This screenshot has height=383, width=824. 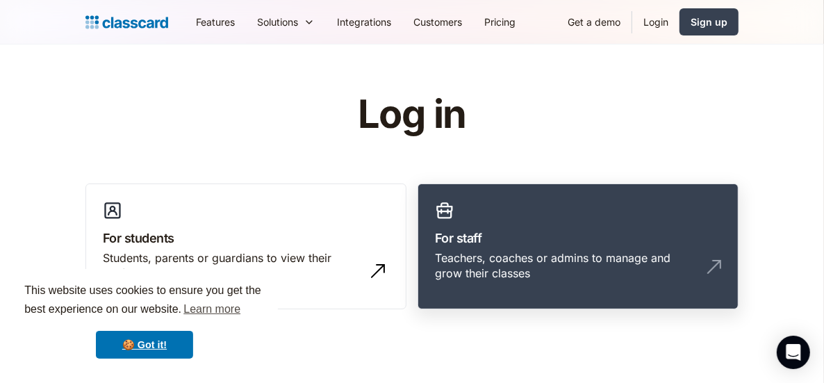 I want to click on a: Features, so click(x=215, y=22).